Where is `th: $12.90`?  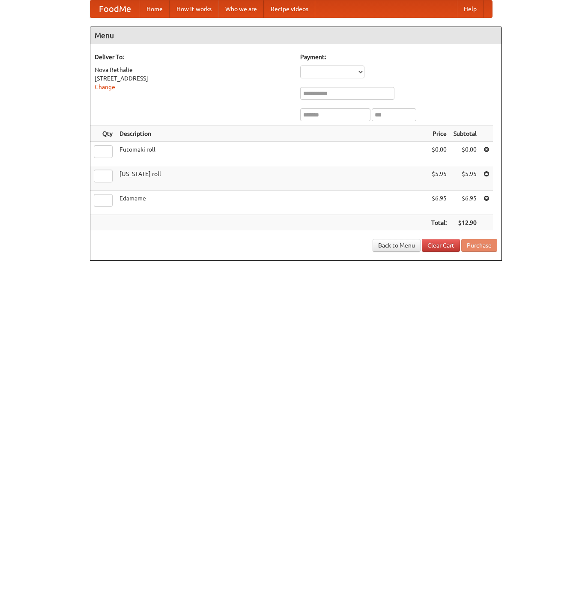 th: $12.90 is located at coordinates (465, 223).